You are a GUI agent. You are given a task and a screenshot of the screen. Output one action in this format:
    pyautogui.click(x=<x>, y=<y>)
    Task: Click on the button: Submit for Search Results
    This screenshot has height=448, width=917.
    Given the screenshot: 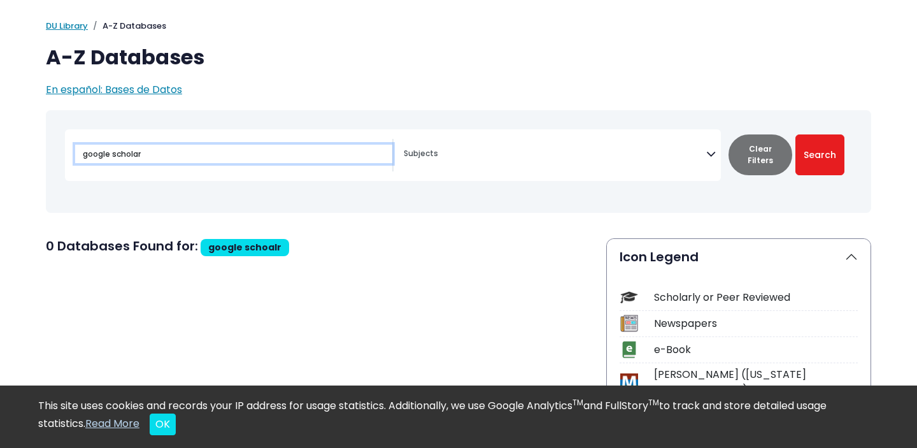 What is the action you would take?
    pyautogui.click(x=820, y=155)
    